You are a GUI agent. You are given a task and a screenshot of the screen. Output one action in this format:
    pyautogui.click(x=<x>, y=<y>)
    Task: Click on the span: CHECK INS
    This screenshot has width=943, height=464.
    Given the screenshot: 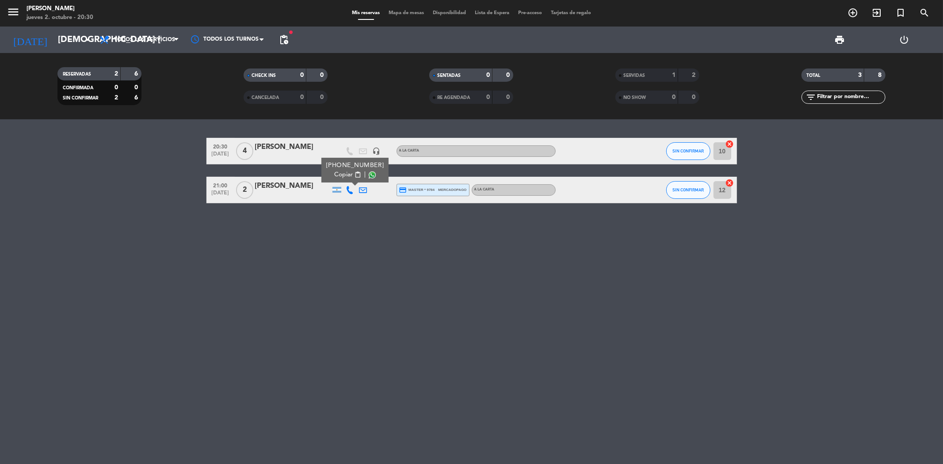 What is the action you would take?
    pyautogui.click(x=264, y=76)
    